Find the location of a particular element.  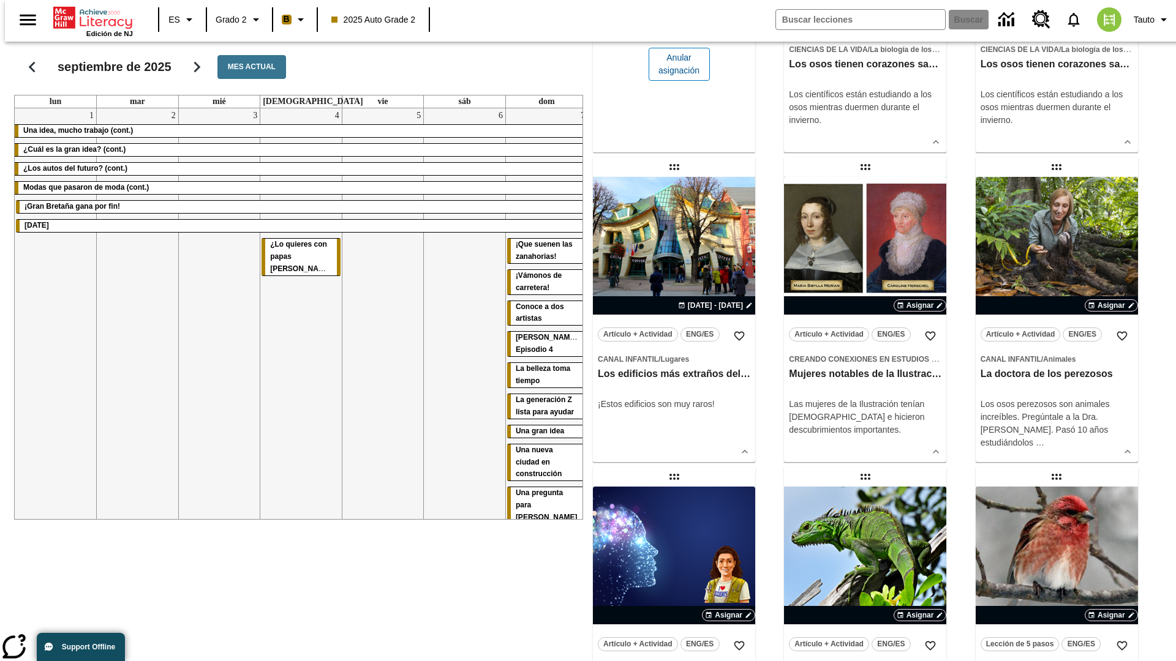

a: jueves is located at coordinates (313, 102).